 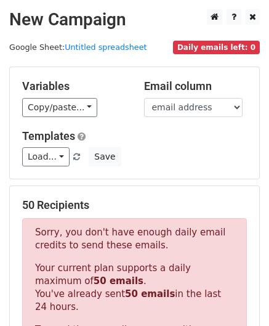 I want to click on h5: 50 Recipients, so click(x=134, y=205).